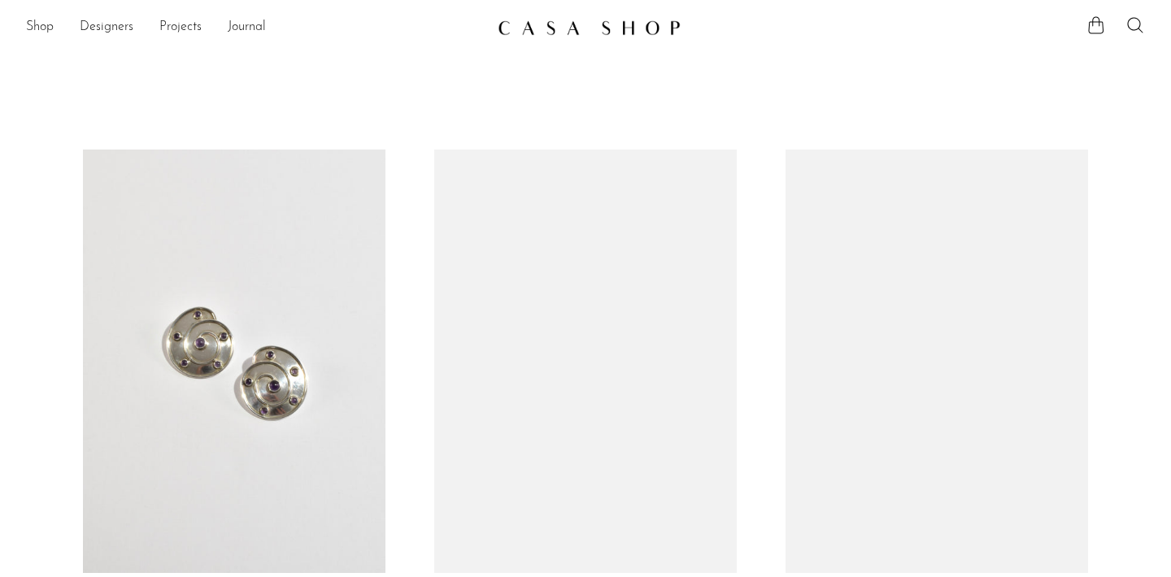 The height and width of the screenshot is (577, 1171). Describe the element at coordinates (106, 28) in the screenshot. I see `a: Designers` at that location.